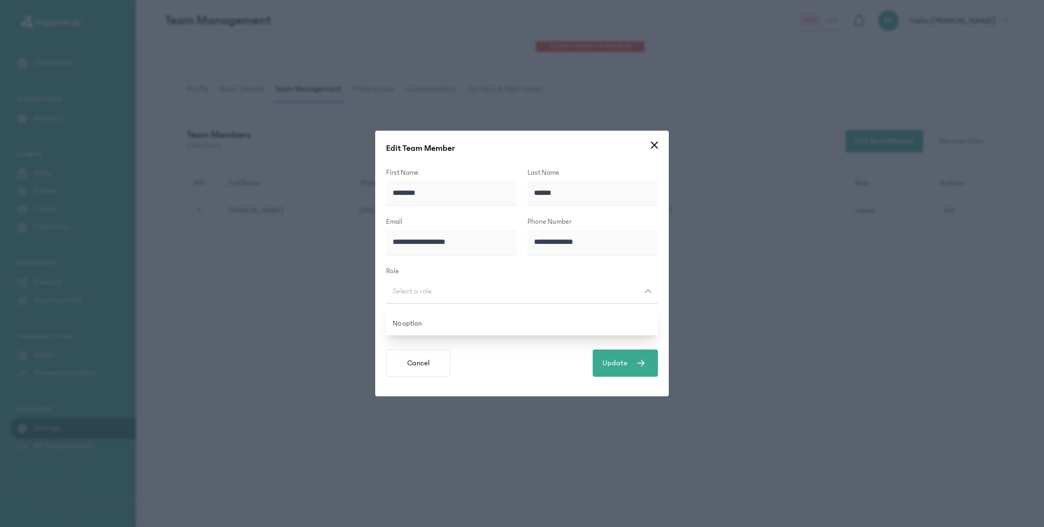 The height and width of the screenshot is (527, 1044). What do you see at coordinates (393, 271) in the screenshot?
I see `label: Role` at bounding box center [393, 271].